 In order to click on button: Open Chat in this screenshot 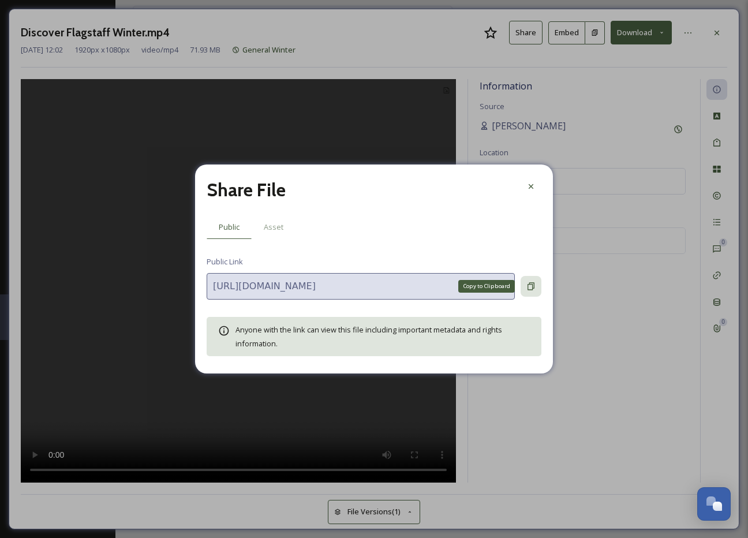, I will do `click(714, 504)`.